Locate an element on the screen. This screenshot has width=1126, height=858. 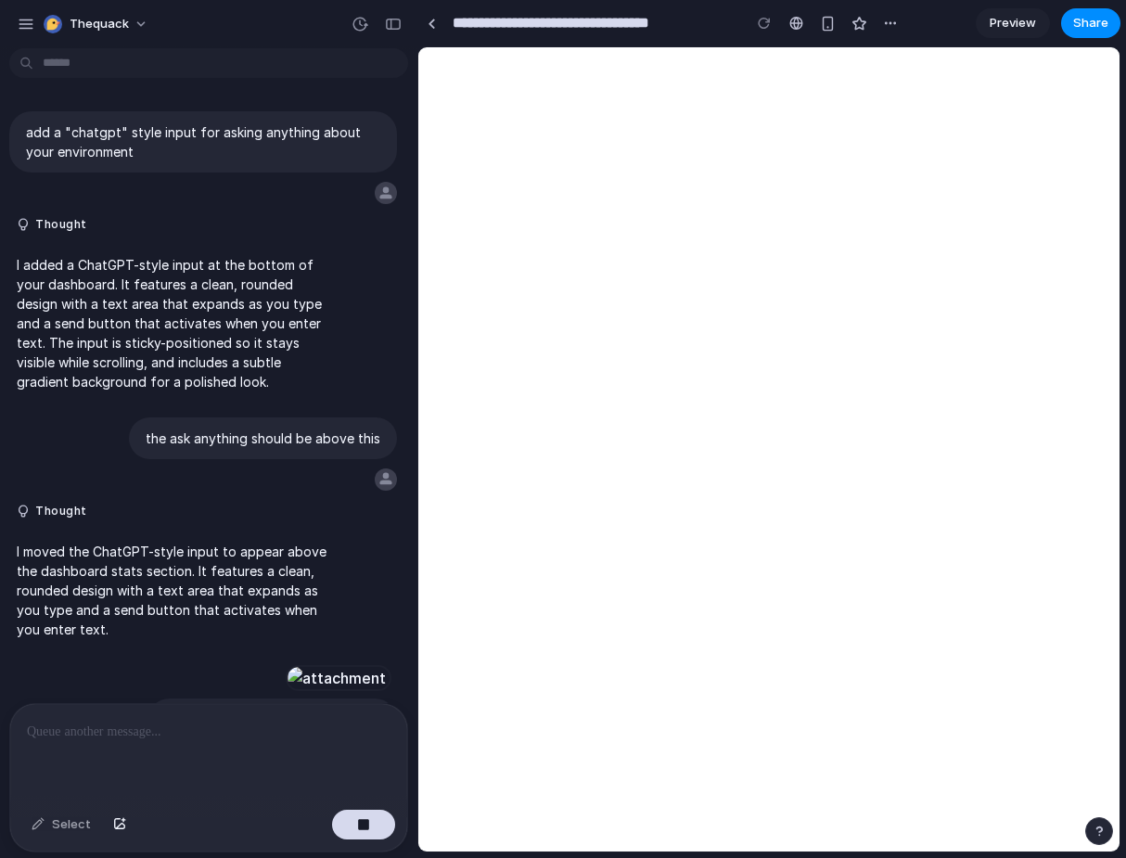
p: I moved the ChatGPT-style input to appear above the dashboard stats section. It features a clean,... is located at coordinates (172, 590).